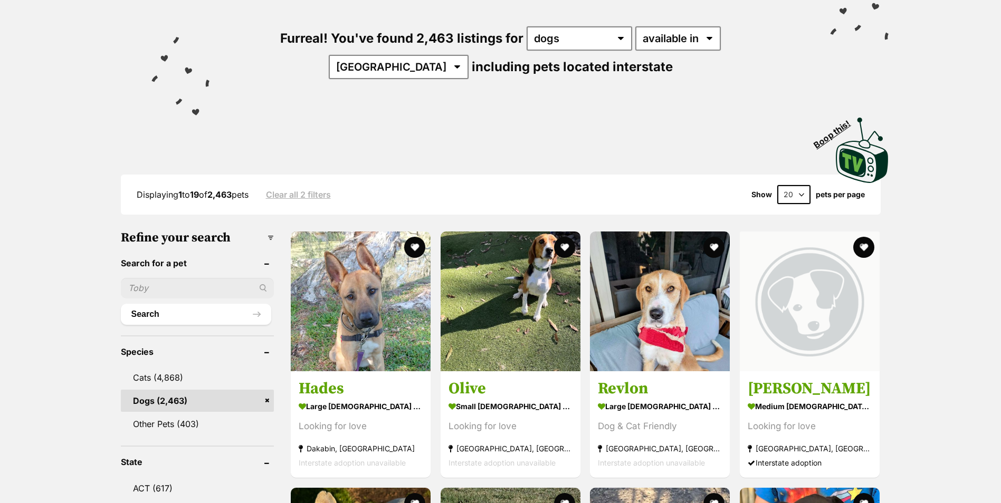 This screenshot has width=1001, height=503. What do you see at coordinates (197, 352) in the screenshot?
I see `header: Species` at bounding box center [197, 352].